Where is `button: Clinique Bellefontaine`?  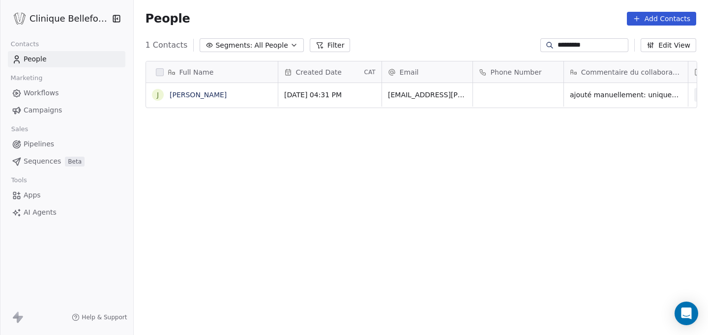 button: Clinique Bellefontaine is located at coordinates (58, 19).